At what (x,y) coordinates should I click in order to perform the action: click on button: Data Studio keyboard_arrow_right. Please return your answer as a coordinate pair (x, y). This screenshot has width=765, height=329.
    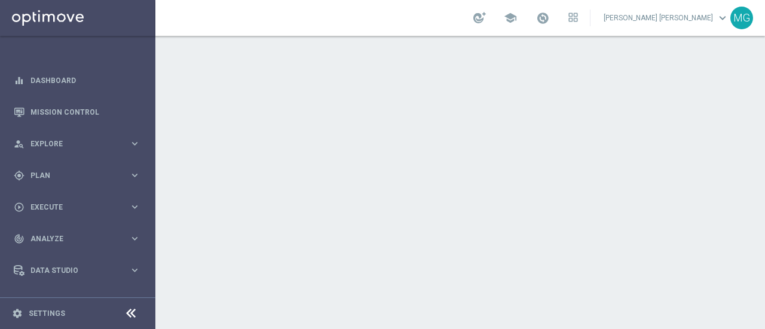
    Looking at the image, I should click on (77, 271).